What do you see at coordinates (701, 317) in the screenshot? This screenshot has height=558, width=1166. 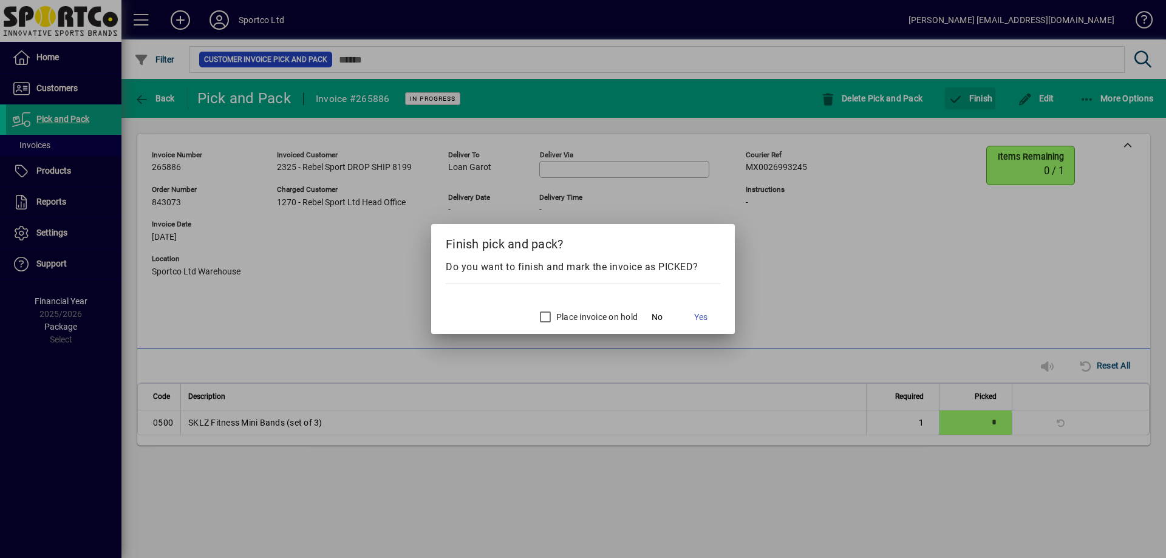 I see `span: Yes` at bounding box center [701, 317].